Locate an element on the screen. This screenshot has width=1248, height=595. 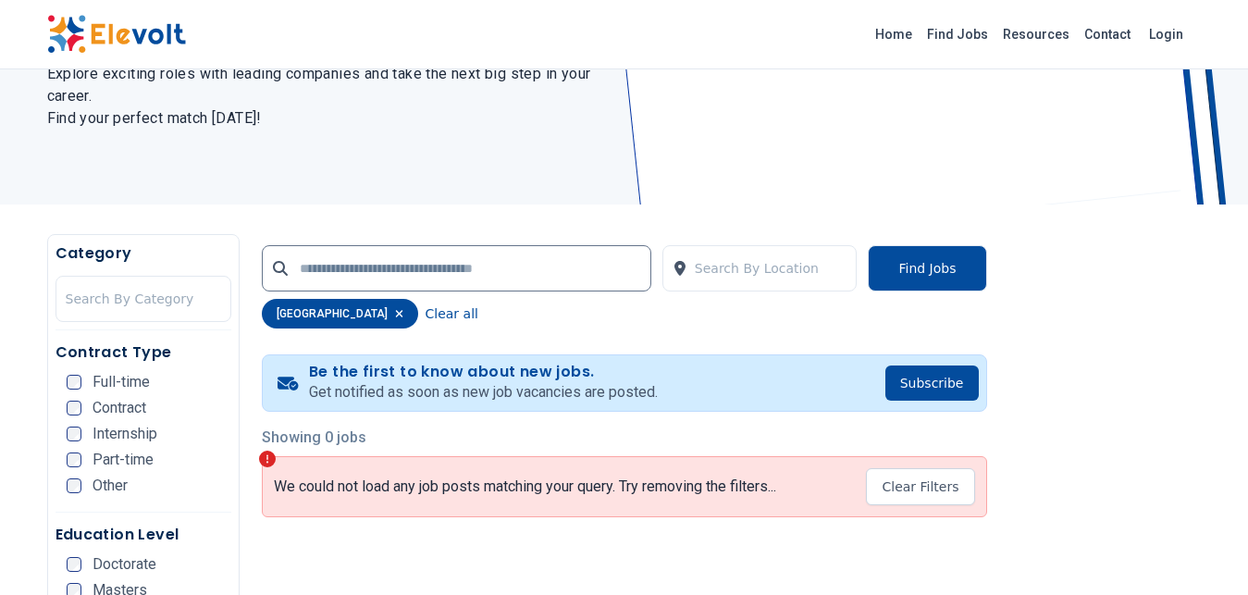
h5: Contract Type is located at coordinates (143, 353).